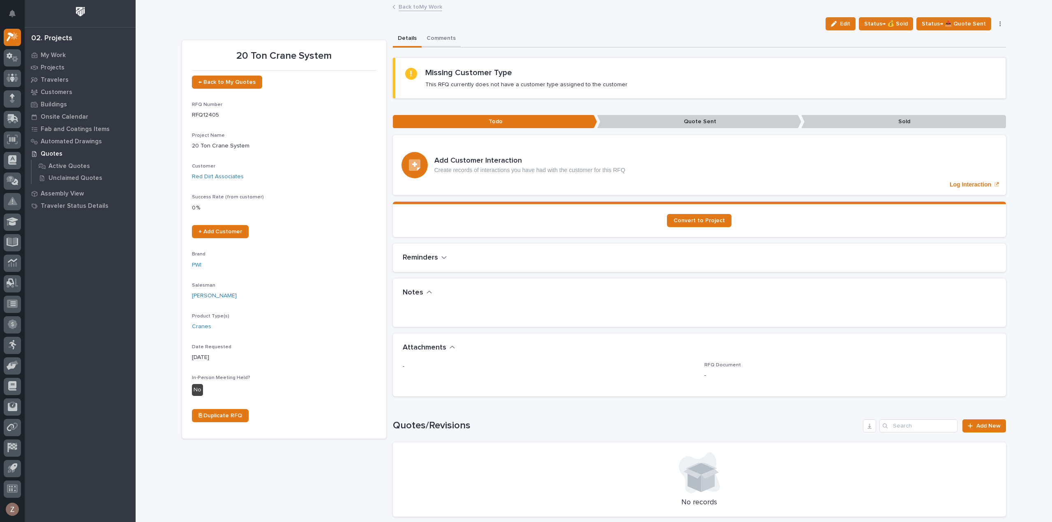 The image size is (1052, 522). Describe the element at coordinates (228, 197) in the screenshot. I see `span: Success Rate (from customer)` at that location.